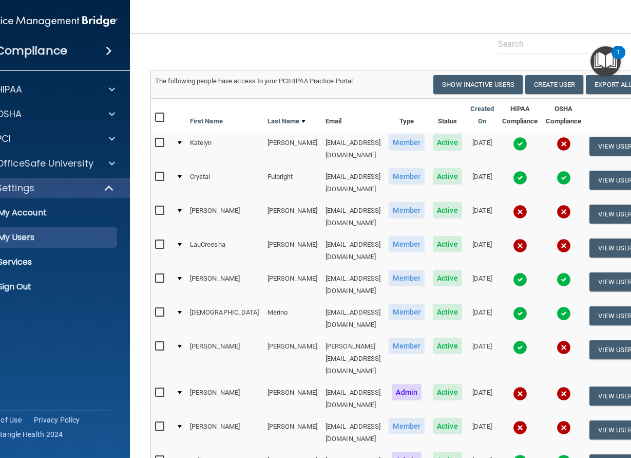  Describe the element at coordinates (482, 115) in the screenshot. I see `a: Created On` at that location.